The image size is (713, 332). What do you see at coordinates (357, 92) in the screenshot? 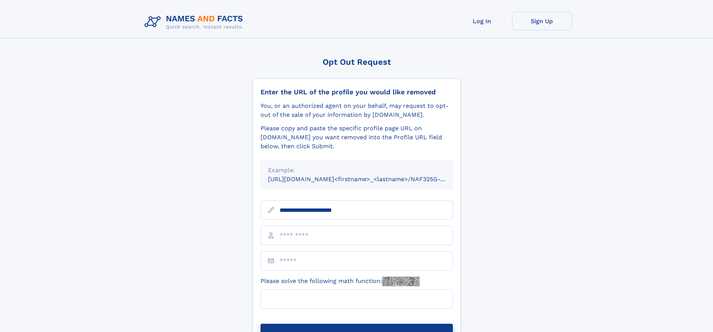
I see `div: Enter the URL of the profile you would like removed` at bounding box center [357, 92].